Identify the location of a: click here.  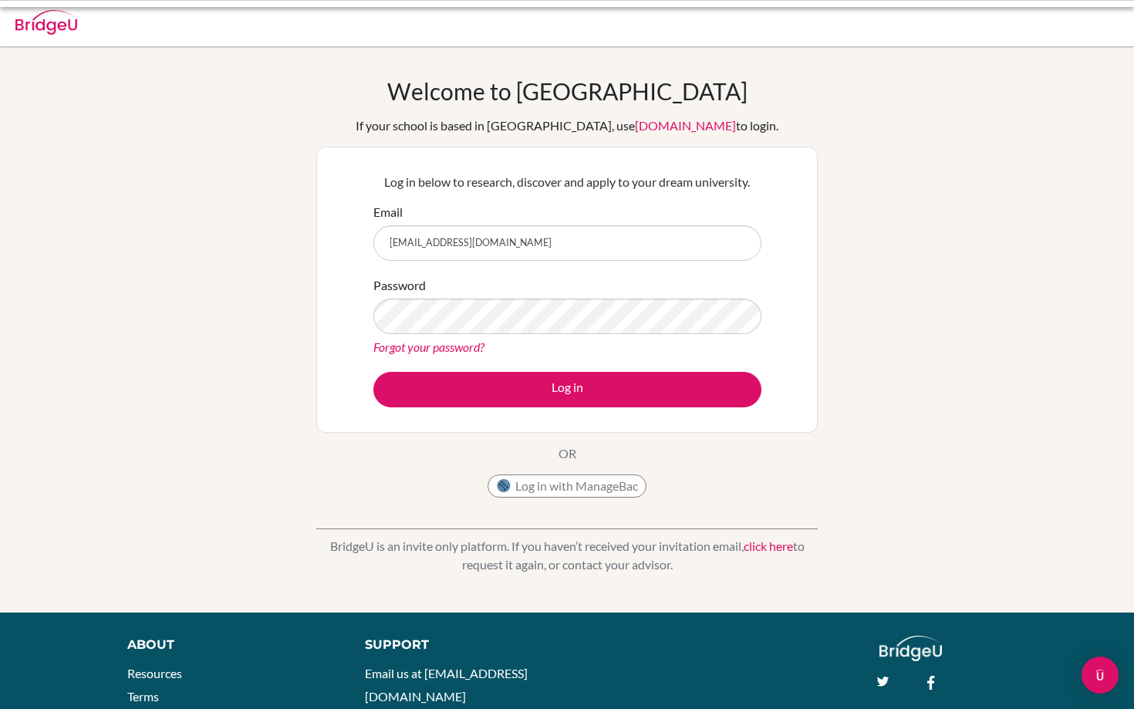
(768, 545).